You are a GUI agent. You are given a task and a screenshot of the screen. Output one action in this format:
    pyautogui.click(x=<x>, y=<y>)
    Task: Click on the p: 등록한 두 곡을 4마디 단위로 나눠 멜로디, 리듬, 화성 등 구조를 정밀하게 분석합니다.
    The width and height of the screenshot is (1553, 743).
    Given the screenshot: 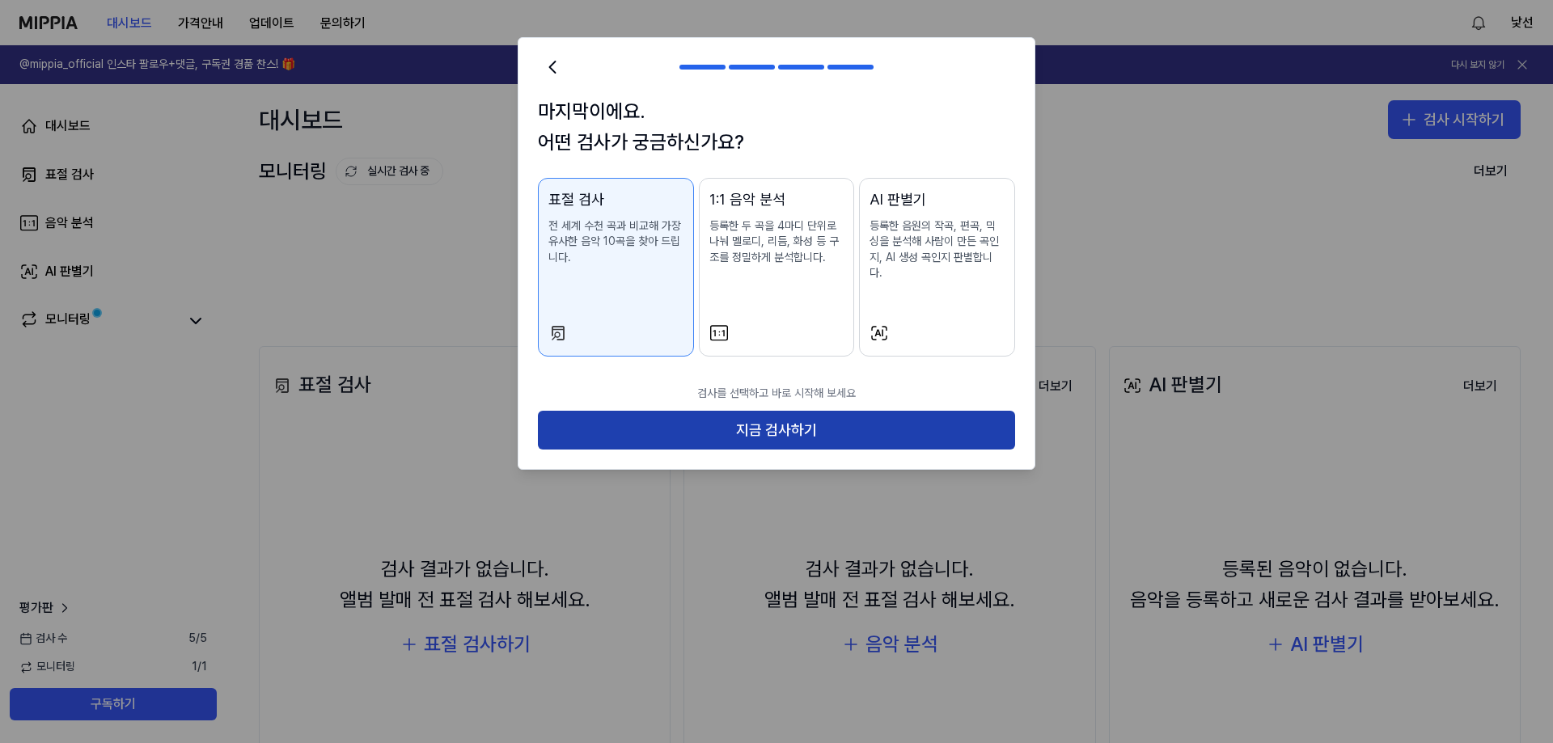 What is the action you would take?
    pyautogui.click(x=777, y=242)
    